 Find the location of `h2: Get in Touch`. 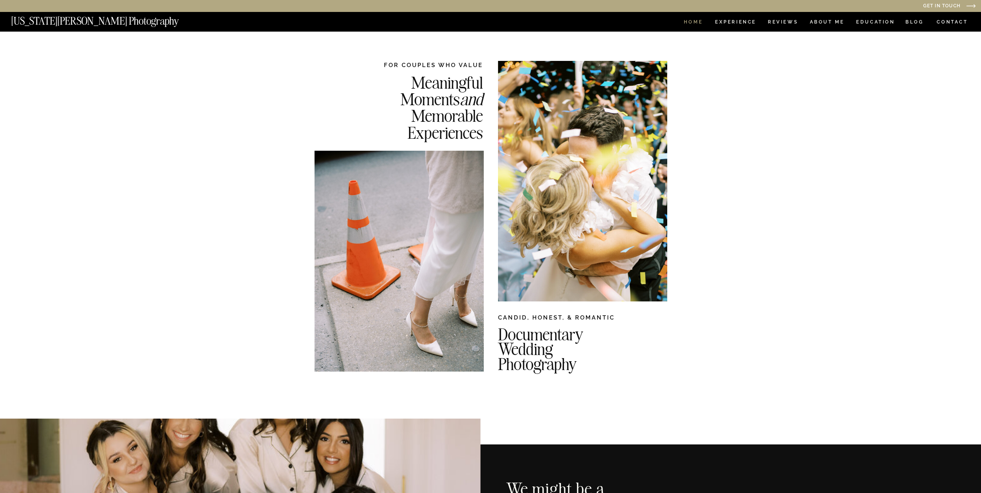

h2: Get in Touch is located at coordinates (902, 6).